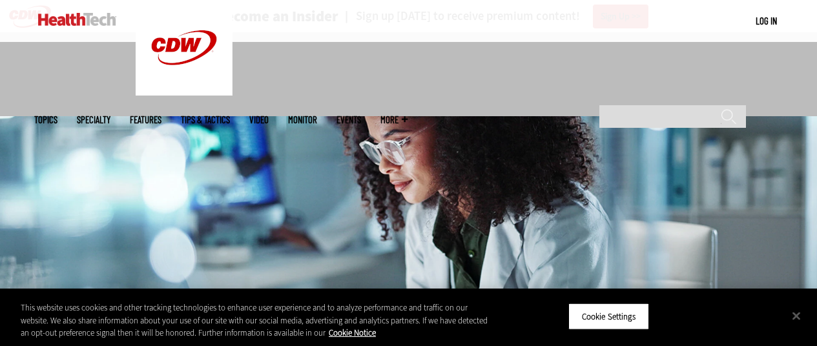  What do you see at coordinates (349, 120) in the screenshot?
I see `a: Events` at bounding box center [349, 120].